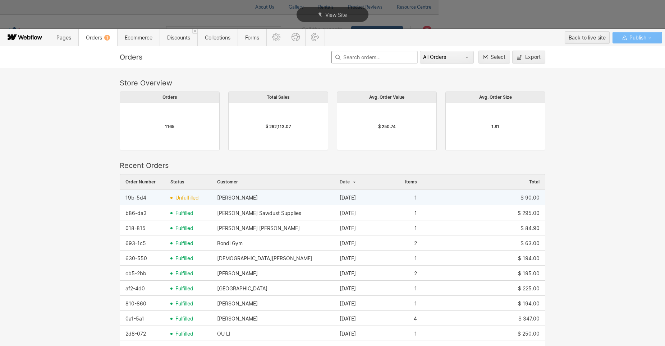  Describe the element at coordinates (495, 127) in the screenshot. I see `div: 1.81` at that location.